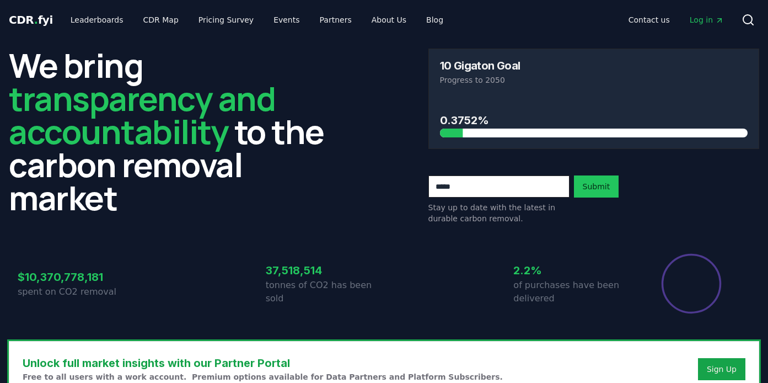 This screenshot has height=383, width=768. Describe the element at coordinates (722, 369) in the screenshot. I see `a: Sign Up` at that location.